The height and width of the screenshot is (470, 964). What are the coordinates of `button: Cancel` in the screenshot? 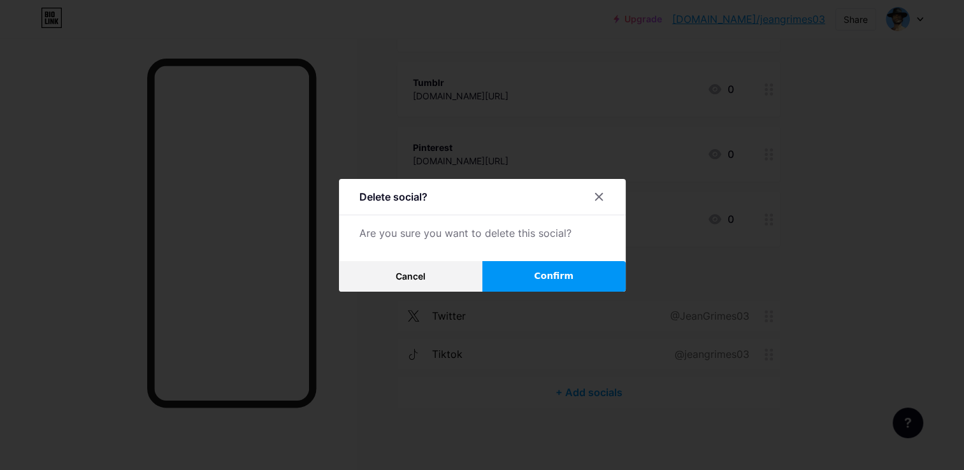 It's located at (410, 276).